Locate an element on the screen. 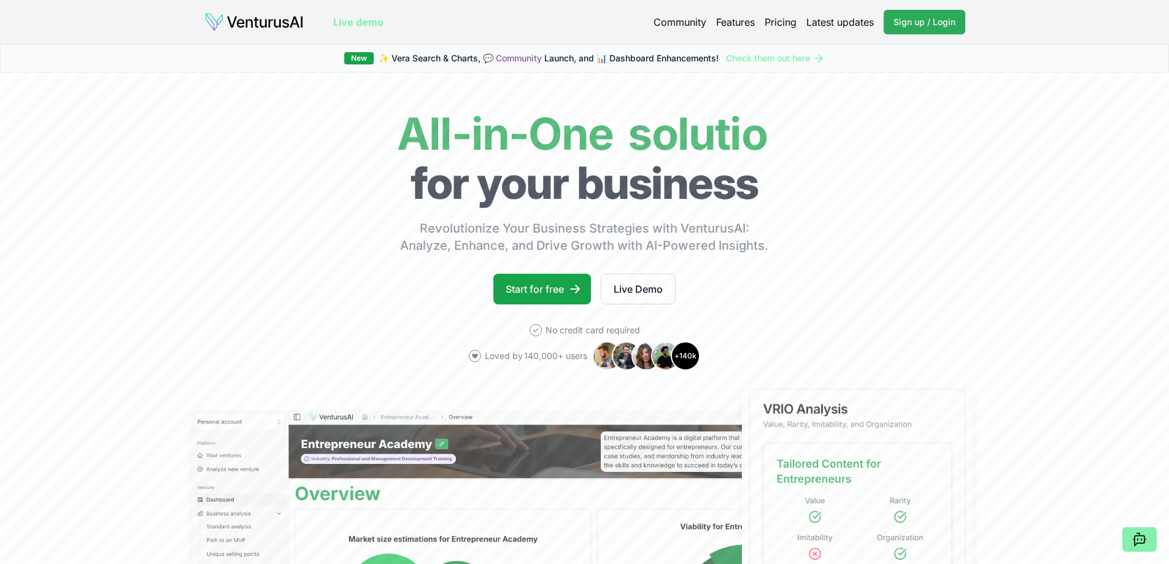 The height and width of the screenshot is (564, 1169). span: Sign up / Login is located at coordinates (924, 22).